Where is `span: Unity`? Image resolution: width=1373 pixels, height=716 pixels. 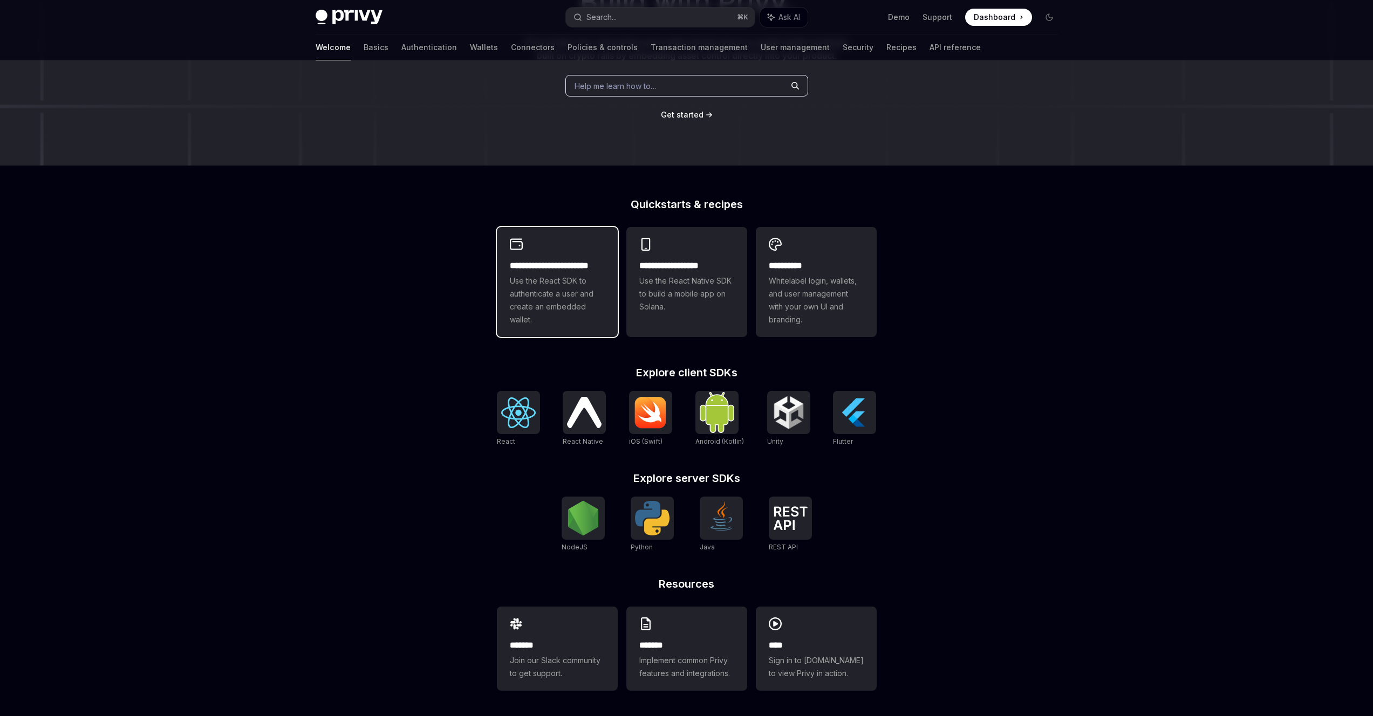
span: Unity is located at coordinates (775, 441).